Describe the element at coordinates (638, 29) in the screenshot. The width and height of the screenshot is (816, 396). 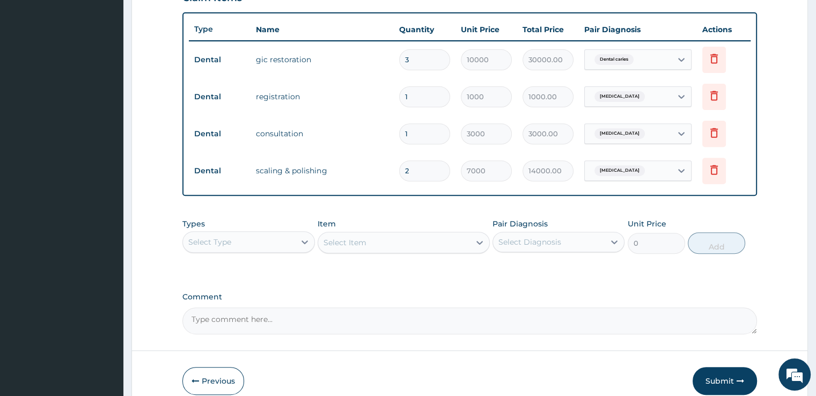
I see `th: Pair Diagnosis` at that location.